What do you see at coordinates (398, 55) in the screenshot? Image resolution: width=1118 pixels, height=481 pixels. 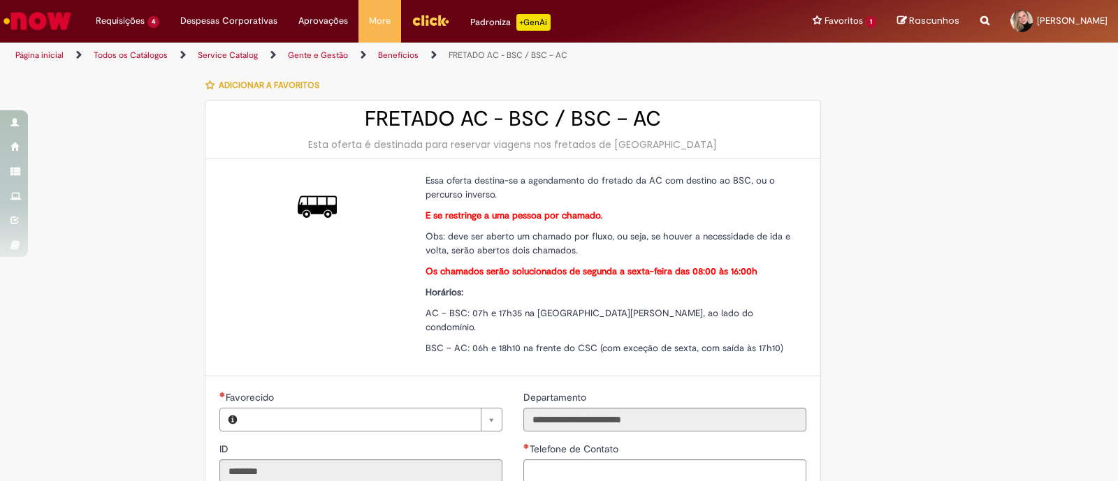 I see `a: Benefícios` at bounding box center [398, 55].